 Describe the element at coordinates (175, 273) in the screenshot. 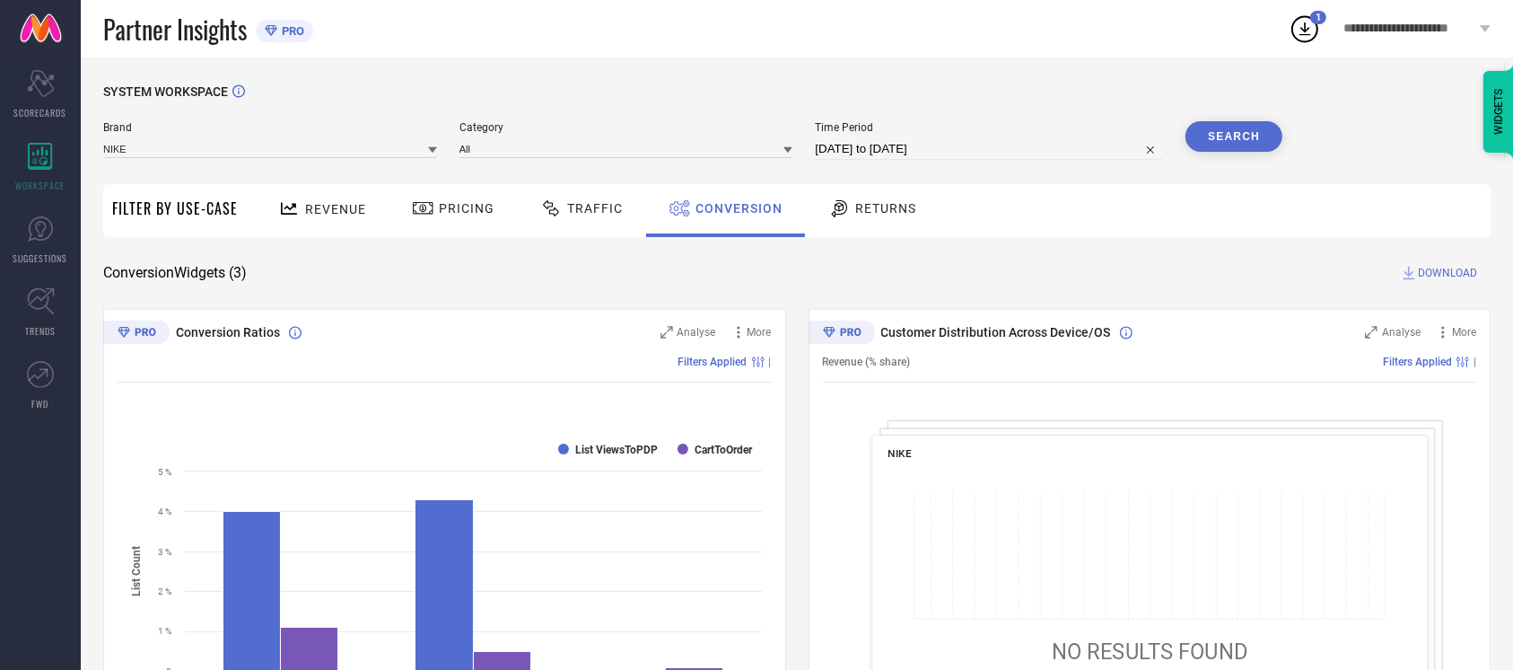

I see `span: Conversion Widgets ( 3 )` at that location.